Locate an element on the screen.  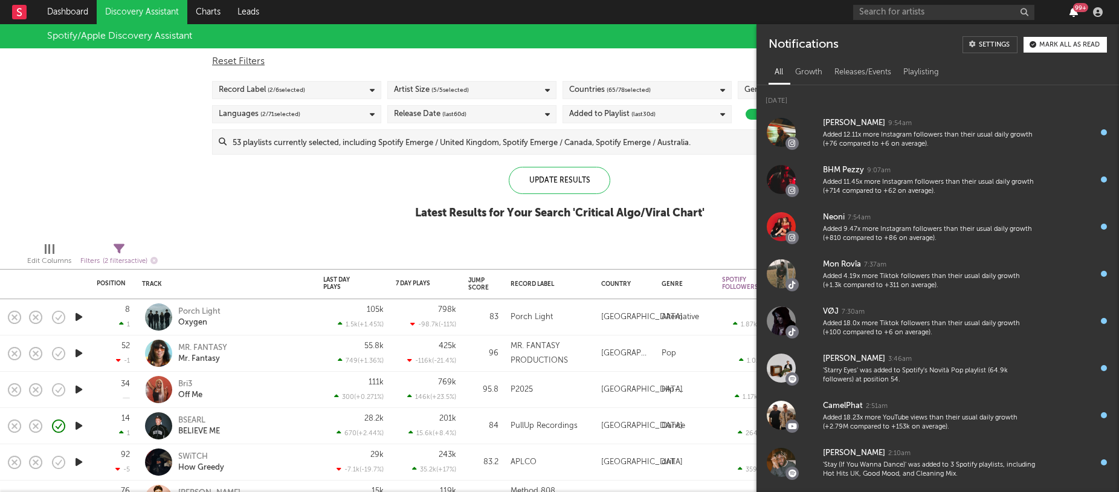
input: Search for artists is located at coordinates (944, 12).